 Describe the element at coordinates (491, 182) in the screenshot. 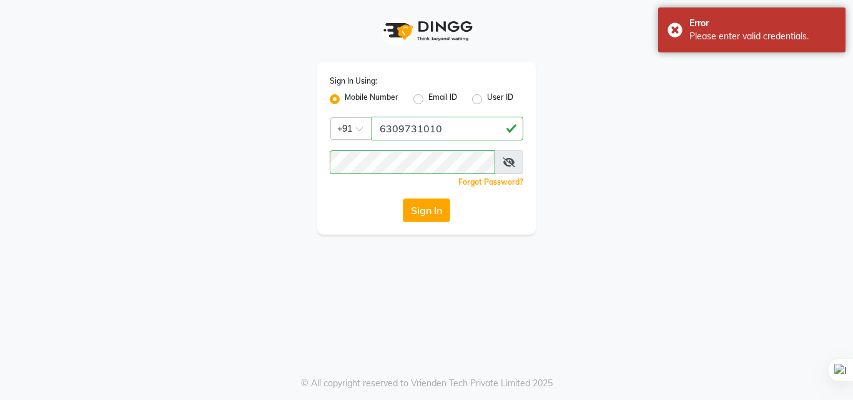

I see `a: Forgot Password?` at that location.